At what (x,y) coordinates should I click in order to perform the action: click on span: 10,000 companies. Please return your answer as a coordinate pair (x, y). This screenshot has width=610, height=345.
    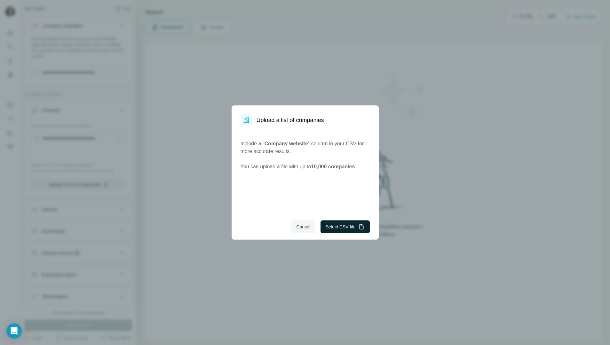
    Looking at the image, I should click on (333, 167).